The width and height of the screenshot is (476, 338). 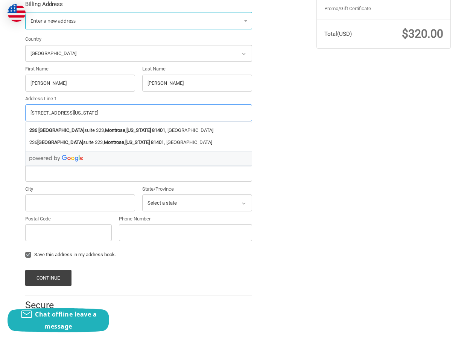 I want to click on span: Total (USD), so click(x=338, y=34).